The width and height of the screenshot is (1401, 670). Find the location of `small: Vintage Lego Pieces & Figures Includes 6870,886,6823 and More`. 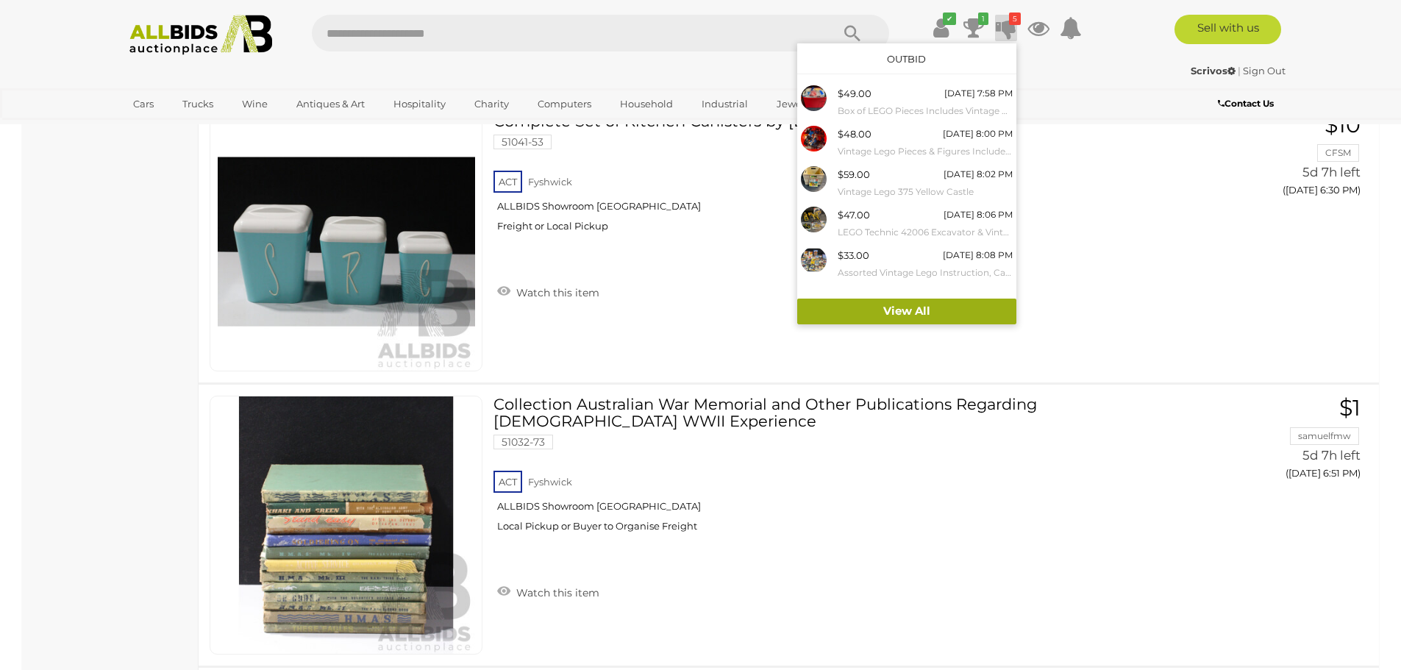

small: Vintage Lego Pieces & Figures Includes 6870,886,6823 and More is located at coordinates (925, 152).